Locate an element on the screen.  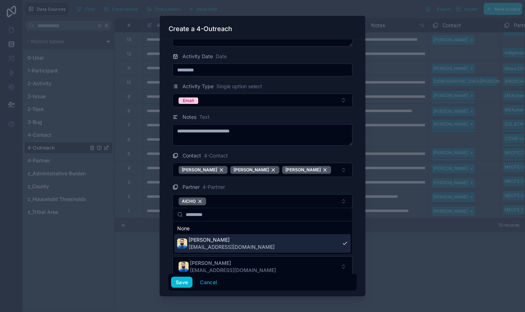
button: Unselect 24 is located at coordinates (306, 170).